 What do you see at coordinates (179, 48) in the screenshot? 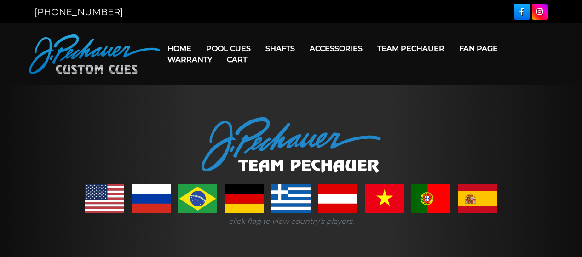
I see `a: Home` at bounding box center [179, 48].